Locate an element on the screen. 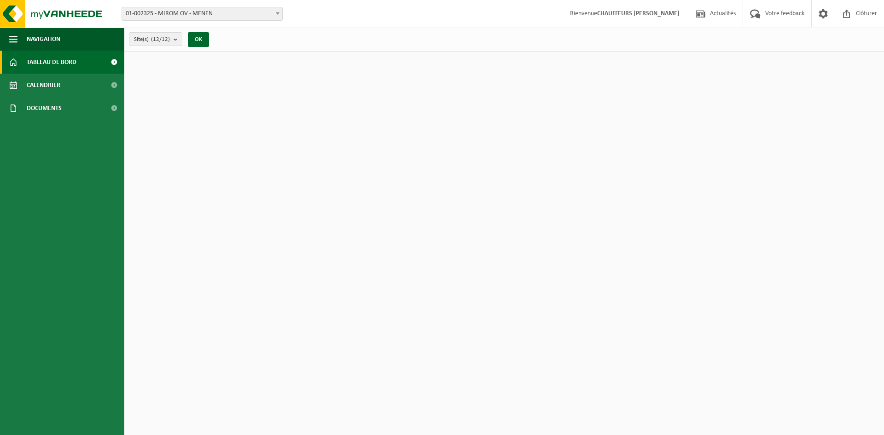 The width and height of the screenshot is (884, 435). count: (12/12) is located at coordinates (160, 39).